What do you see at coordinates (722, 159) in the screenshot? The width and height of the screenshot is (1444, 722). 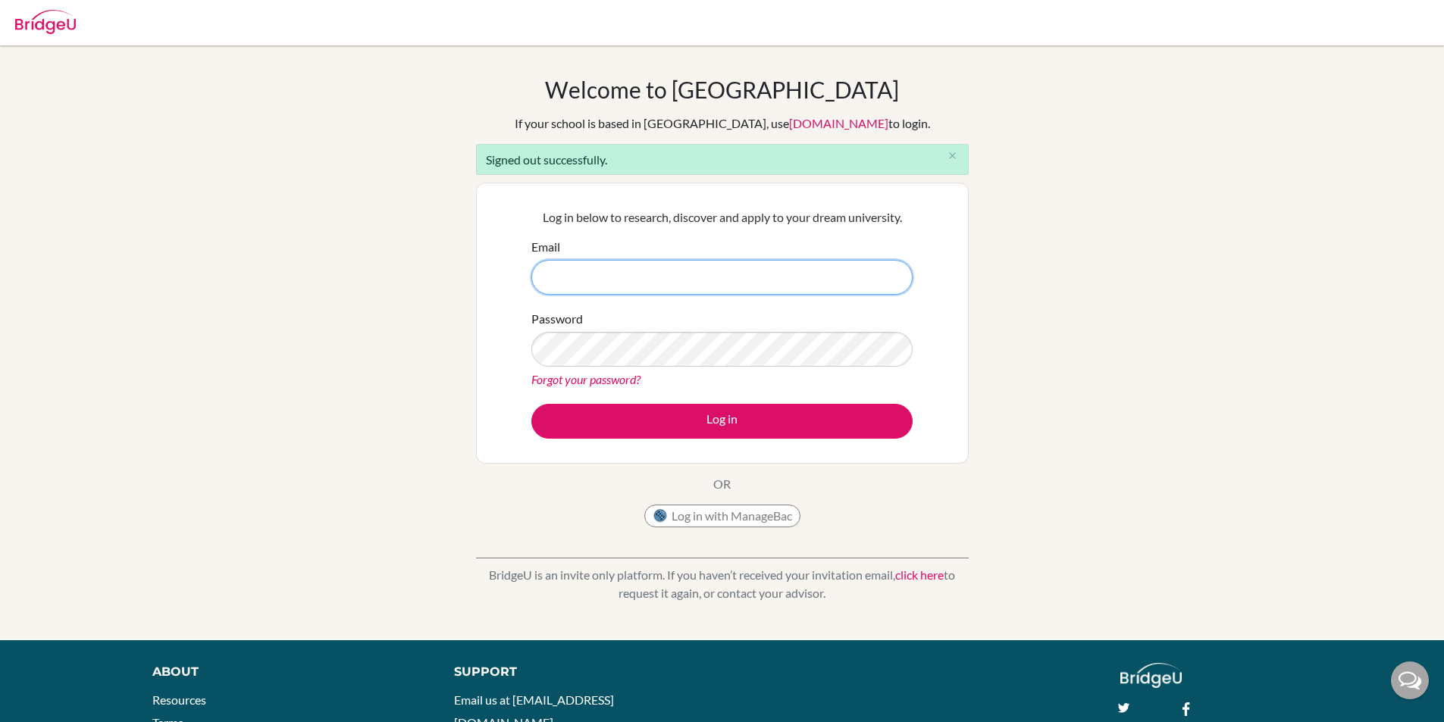 I see `div: Signed out successfully.` at bounding box center [722, 159].